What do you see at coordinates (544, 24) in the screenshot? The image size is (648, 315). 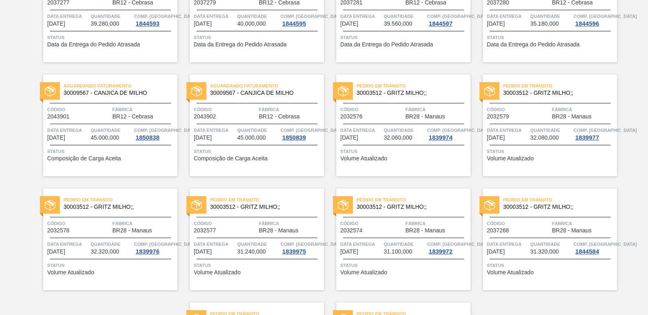 I see `span: 35.180,000` at bounding box center [544, 24].